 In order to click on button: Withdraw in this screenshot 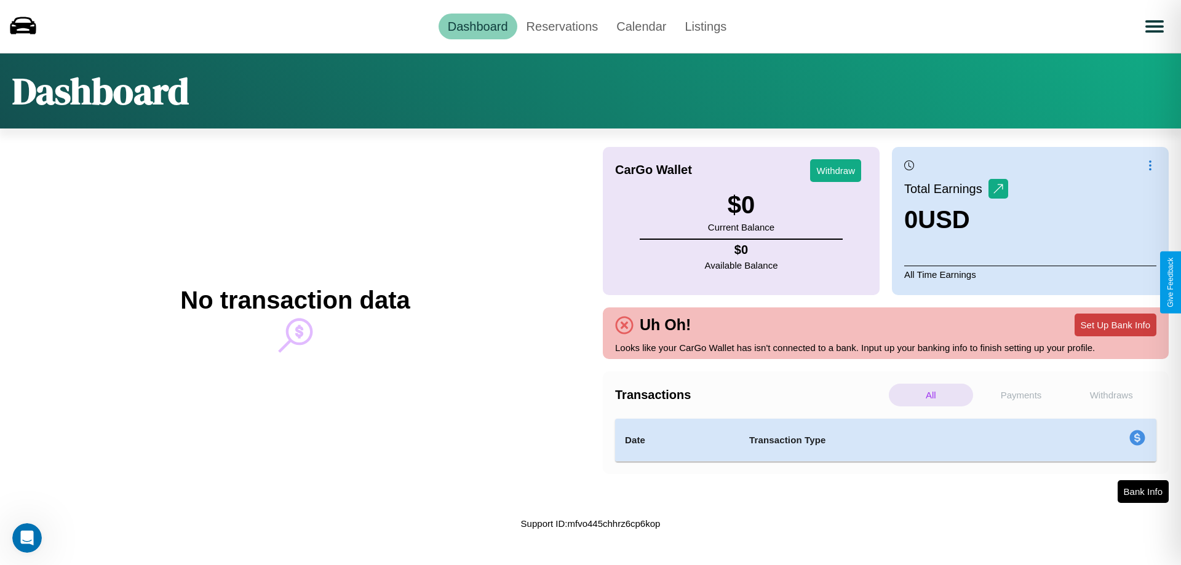, I will do `click(835, 170)`.